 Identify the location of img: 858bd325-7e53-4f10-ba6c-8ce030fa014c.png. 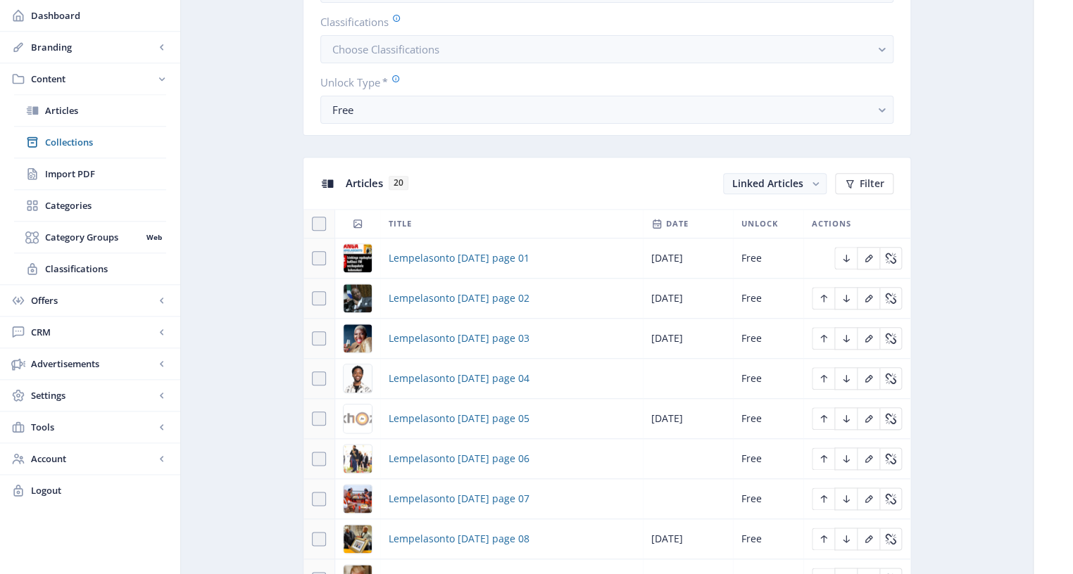
(358, 339).